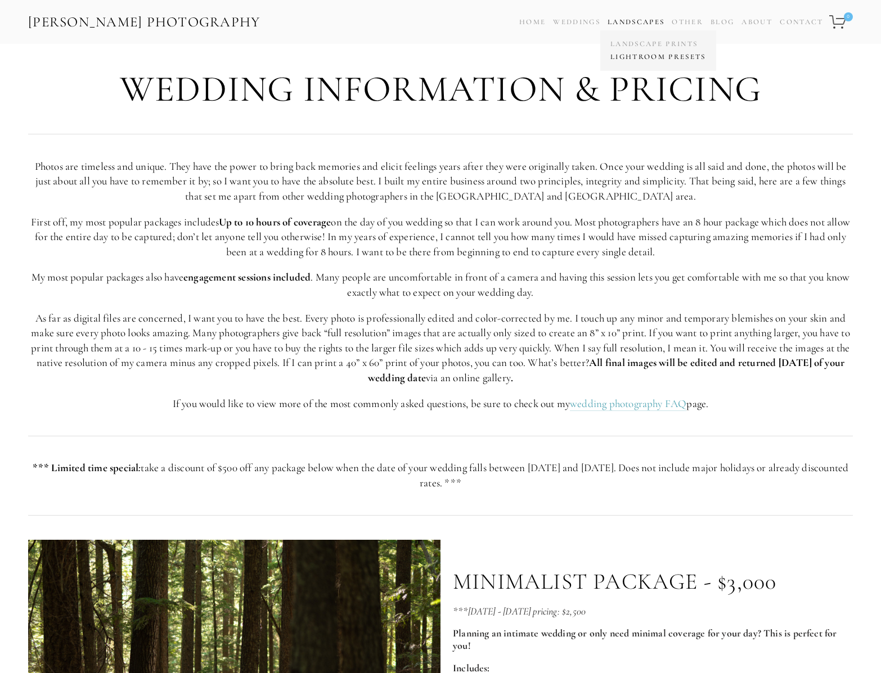 The image size is (881, 673). What do you see at coordinates (722, 22) in the screenshot?
I see `a: Blog` at bounding box center [722, 22].